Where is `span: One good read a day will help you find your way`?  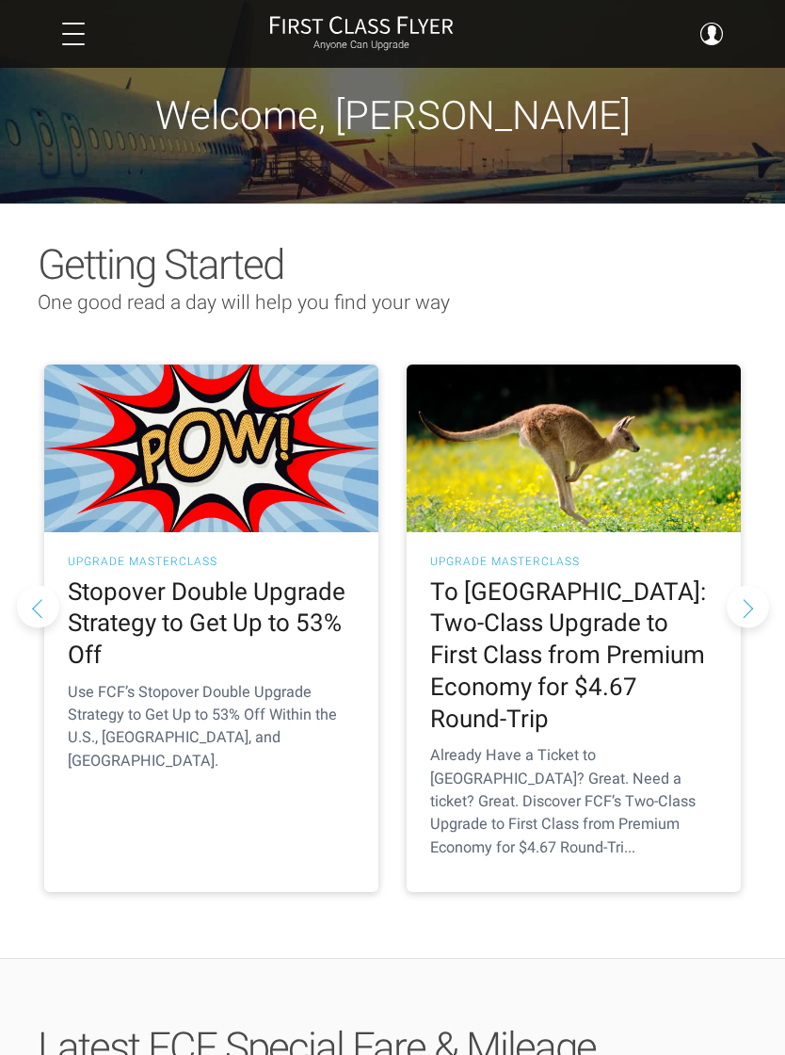 span: One good read a day will help you find your way is located at coordinates (244, 302).